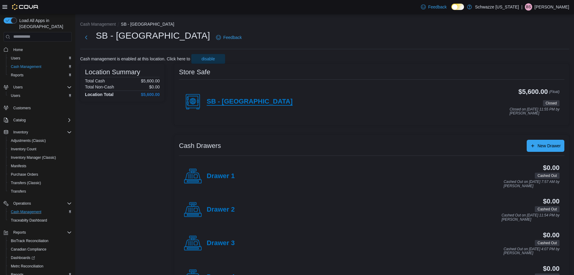 The width and height of the screenshot is (574, 275). I want to click on button: Purchase Orders, so click(40, 174).